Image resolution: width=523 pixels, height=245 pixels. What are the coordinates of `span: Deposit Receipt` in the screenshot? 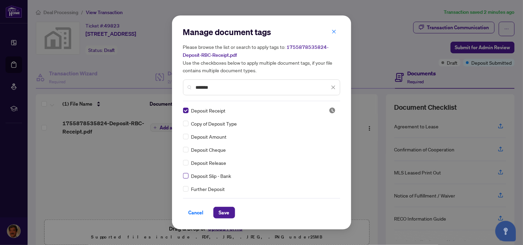 It's located at (208, 111).